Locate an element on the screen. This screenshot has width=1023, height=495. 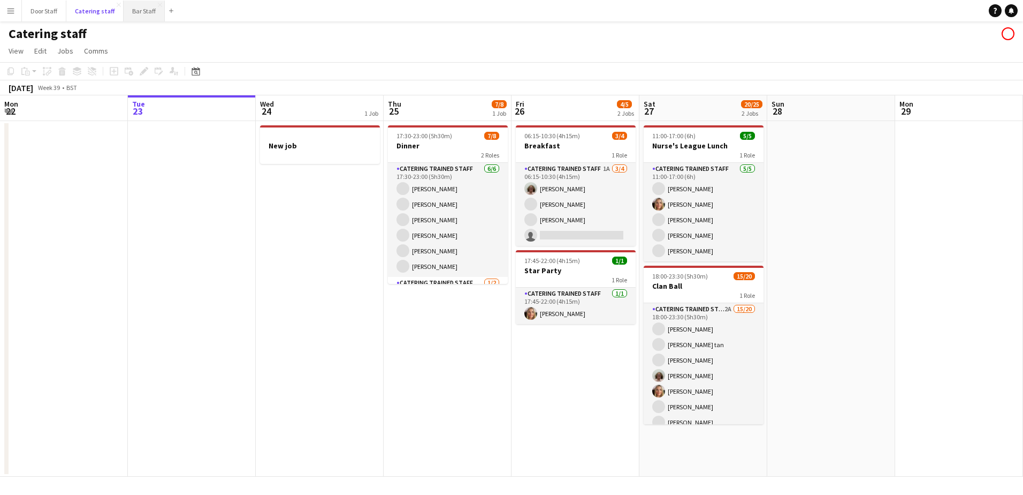
button: Door Staff is located at coordinates (44, 11).